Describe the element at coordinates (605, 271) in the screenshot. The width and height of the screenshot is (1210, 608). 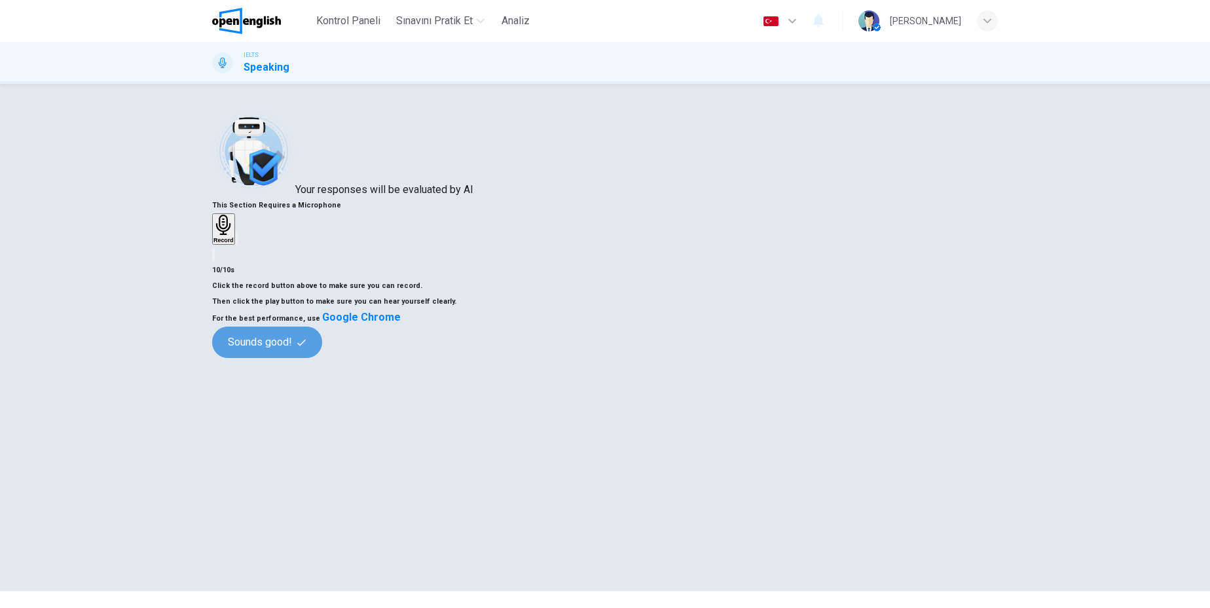
I see `h6: 10/10s` at that location.